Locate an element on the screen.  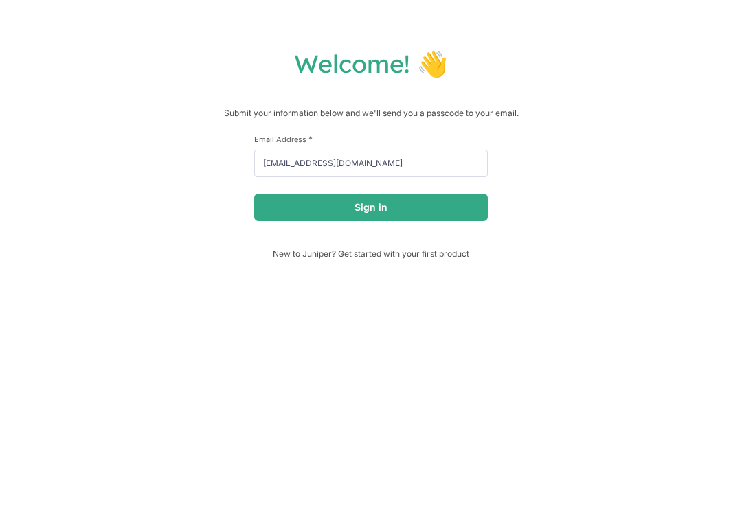
label: Email Address is located at coordinates (371, 139).